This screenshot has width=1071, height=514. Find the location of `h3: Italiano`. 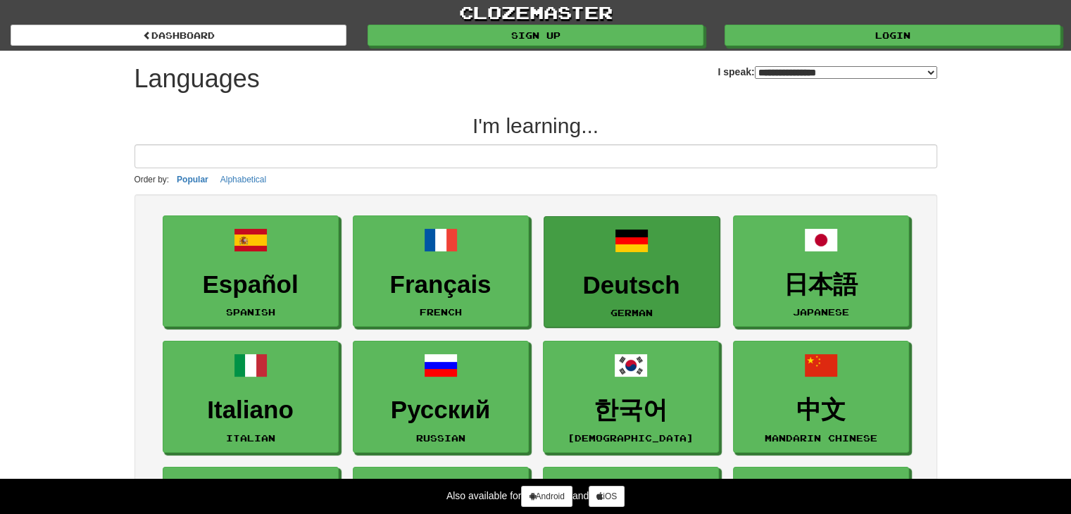

h3: Italiano is located at coordinates (251, 410).